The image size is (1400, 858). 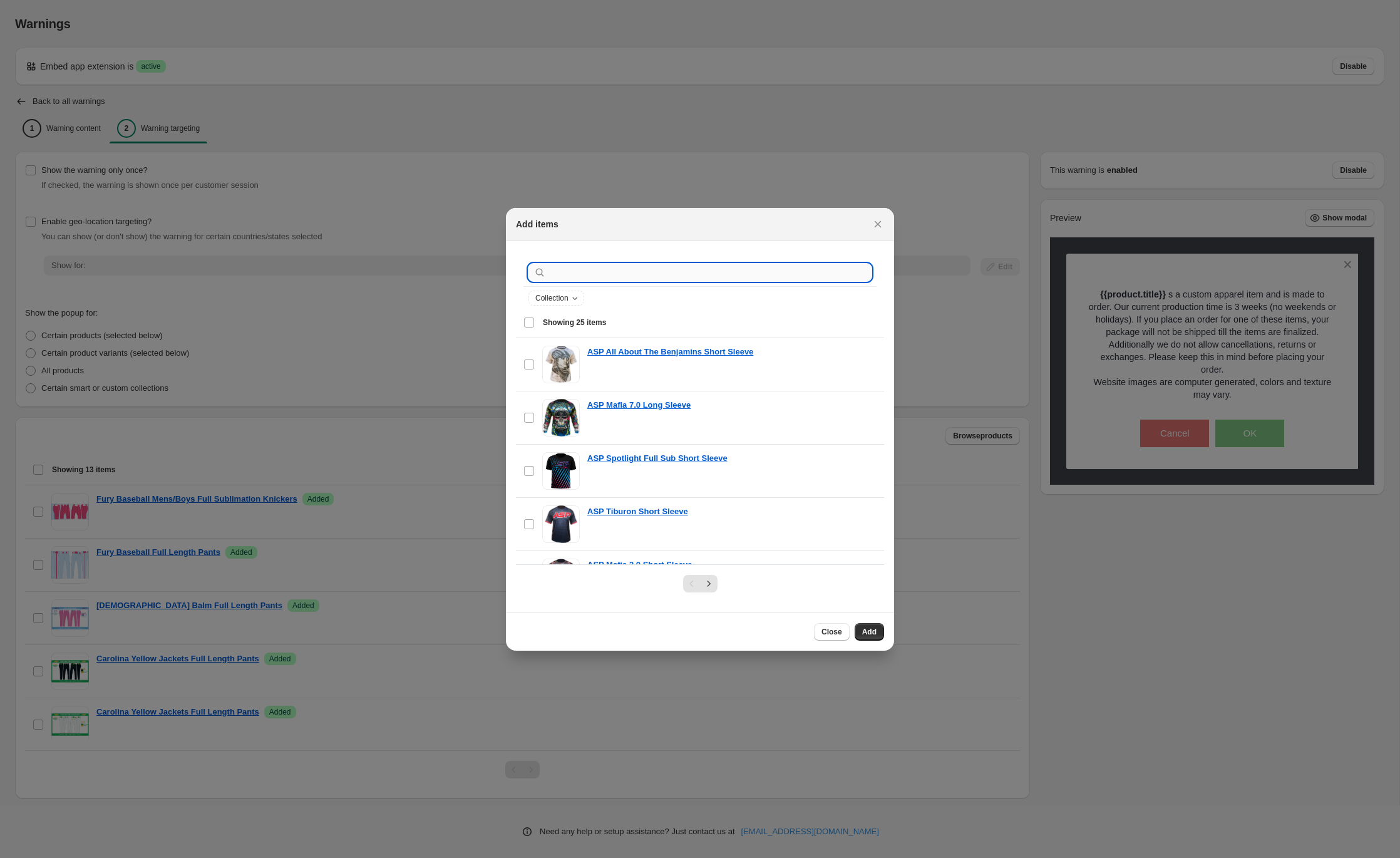 What do you see at coordinates (561, 578) in the screenshot?
I see `img: ASP Mafia 3.0 Short Sleeve` at bounding box center [561, 578].